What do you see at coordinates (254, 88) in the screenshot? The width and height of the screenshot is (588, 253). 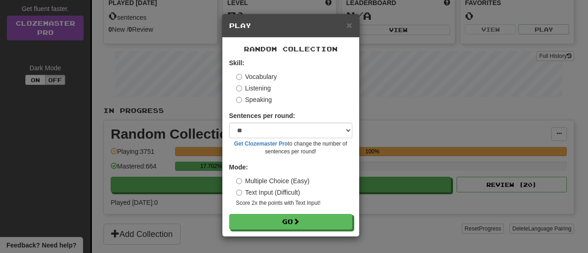 I see `label: Listening` at bounding box center [254, 88].